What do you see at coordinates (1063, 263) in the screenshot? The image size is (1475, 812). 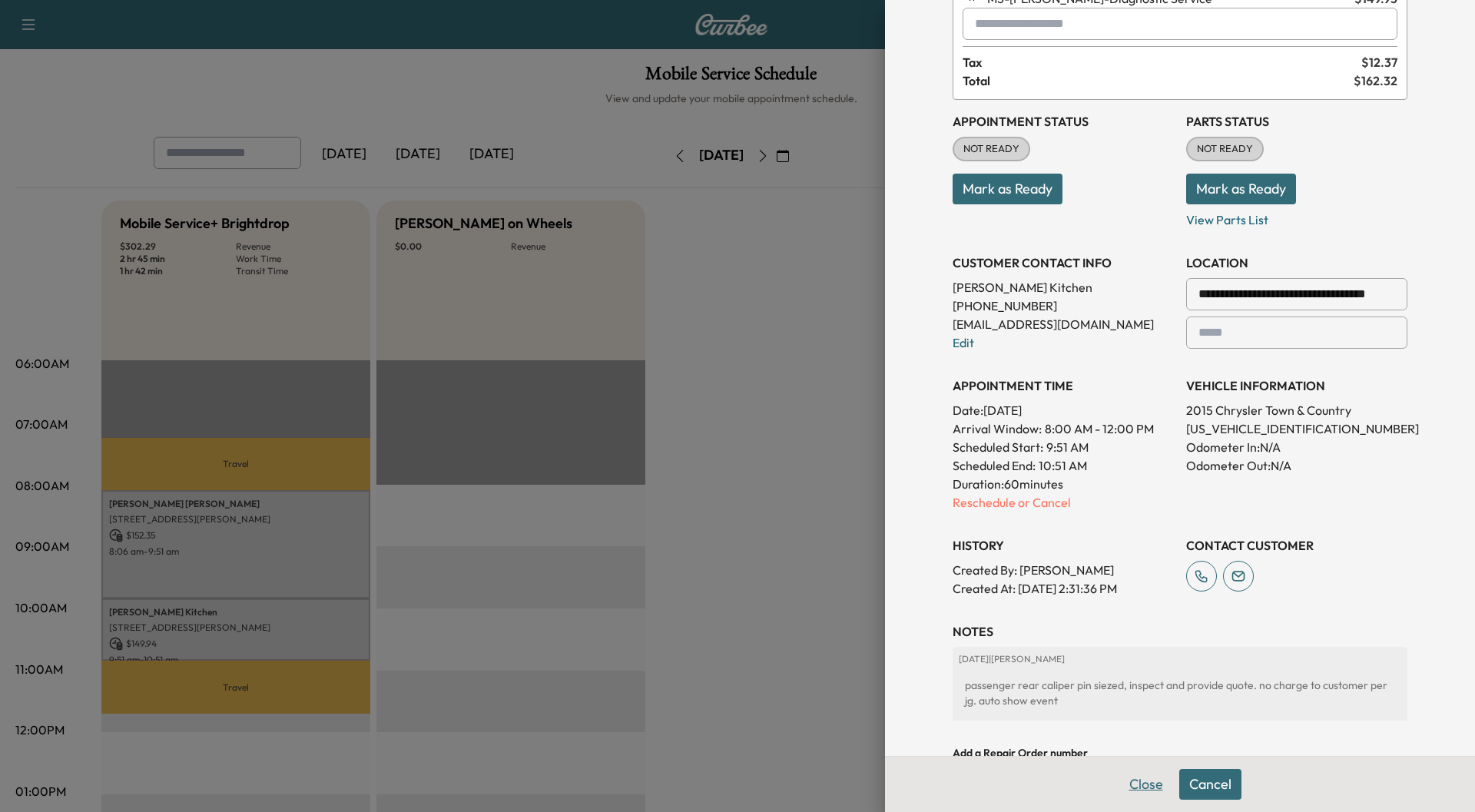 I see `h3: CUSTOMER CONTACT INFO` at bounding box center [1063, 263].